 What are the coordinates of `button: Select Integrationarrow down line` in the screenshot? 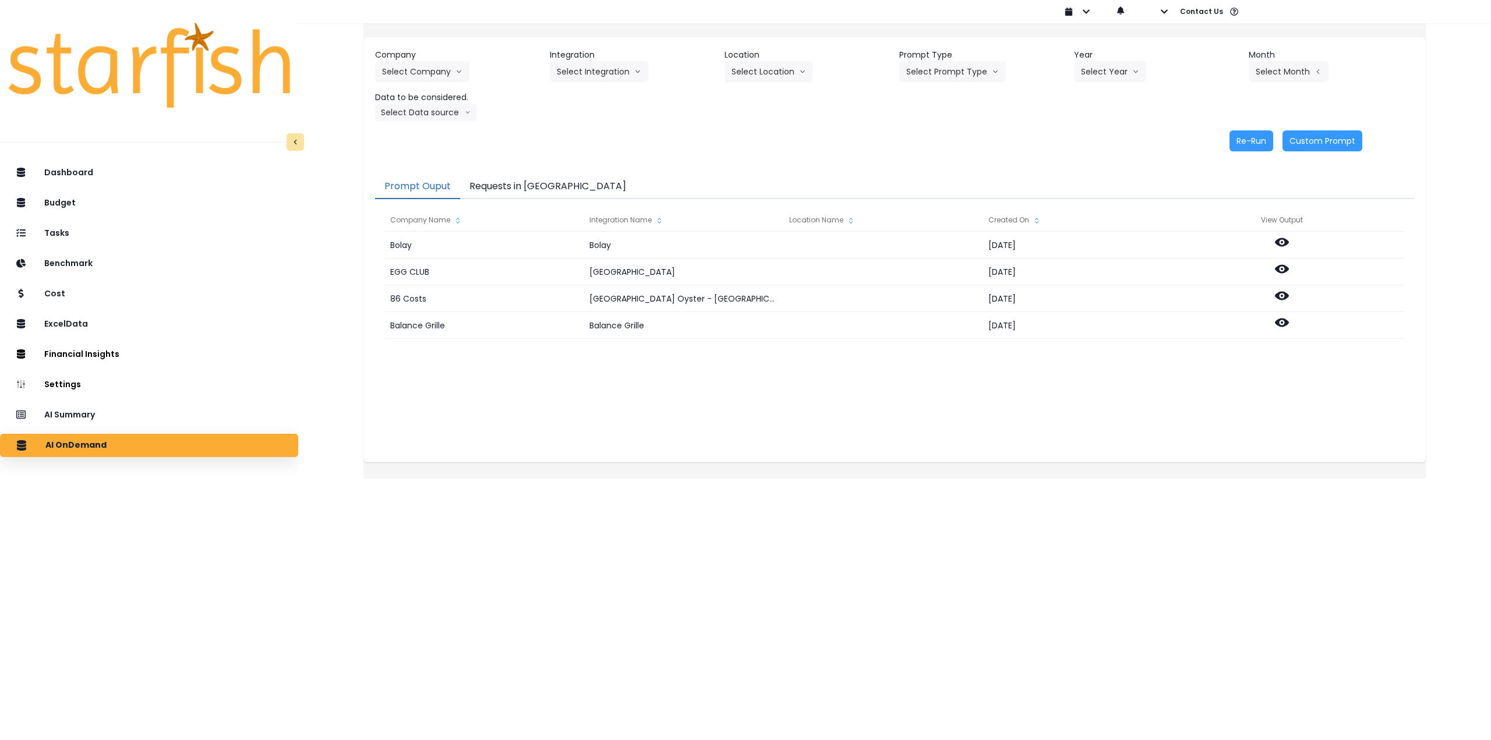 It's located at (599, 72).